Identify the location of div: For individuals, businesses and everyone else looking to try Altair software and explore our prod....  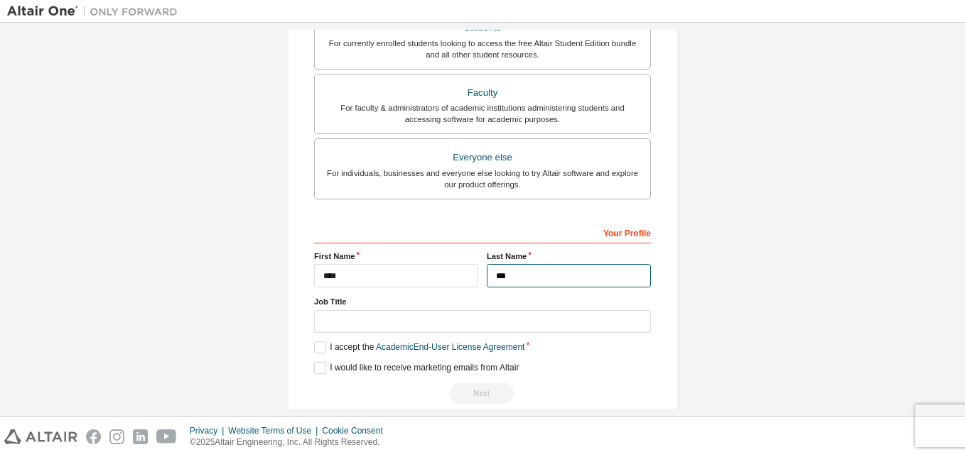
(482, 179).